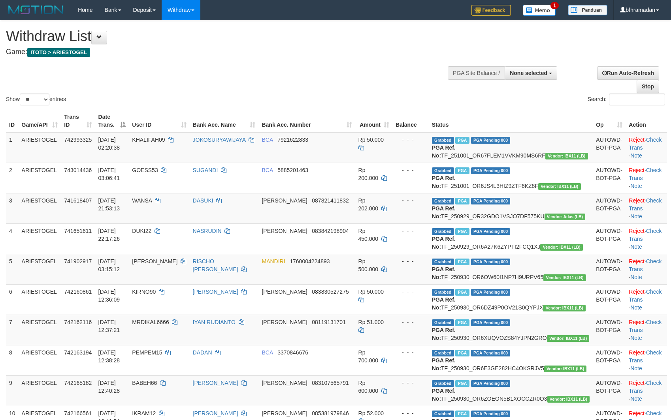 This screenshot has height=420, width=671. What do you see at coordinates (78, 140) in the screenshot?
I see `span: 742993325` at bounding box center [78, 140].